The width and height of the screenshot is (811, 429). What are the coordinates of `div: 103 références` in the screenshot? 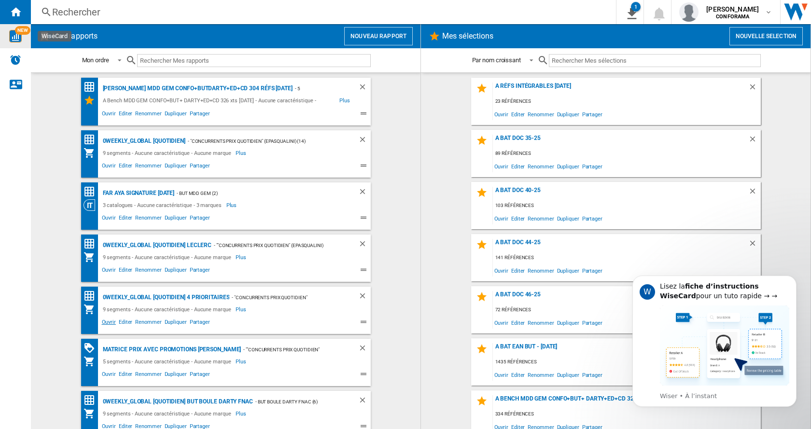 It's located at (627, 206).